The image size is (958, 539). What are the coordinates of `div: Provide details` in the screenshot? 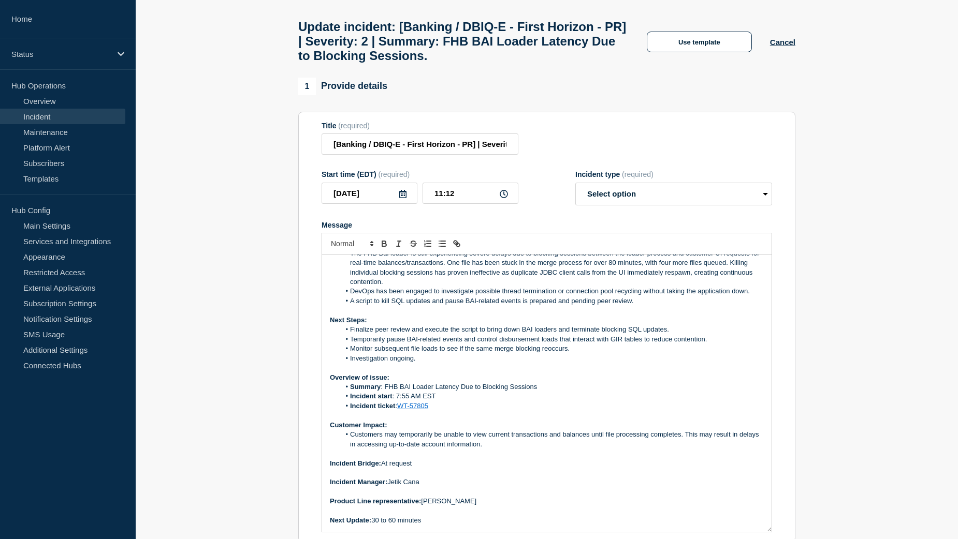 It's located at (343, 86).